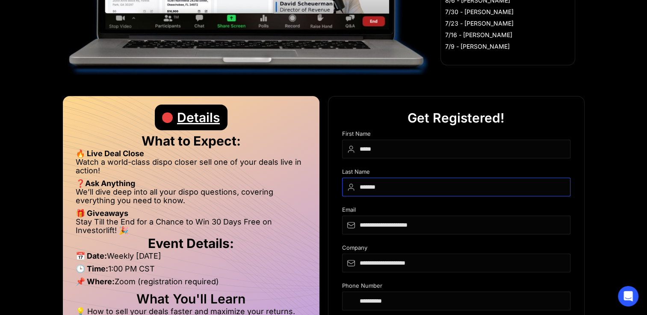  Describe the element at coordinates (456, 135) in the screenshot. I see `div: First Name` at that location.